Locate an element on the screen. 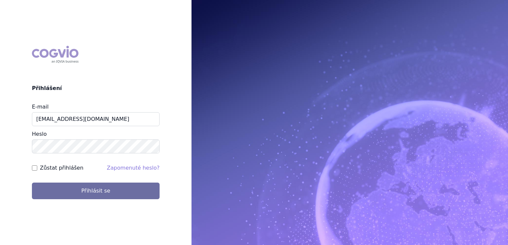 The width and height of the screenshot is (508, 245). h2: Přihlášení is located at coordinates (96, 88).